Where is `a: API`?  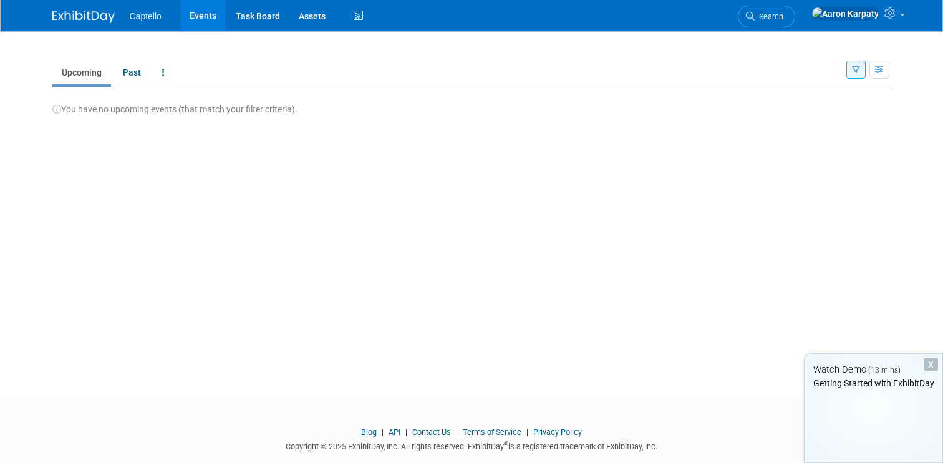 a: API is located at coordinates (394, 432).